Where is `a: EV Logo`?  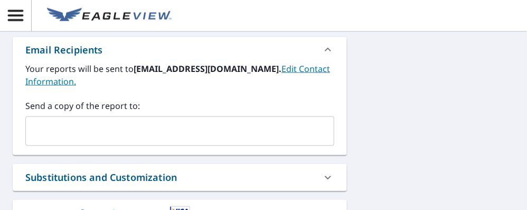
a: EV Logo is located at coordinates (109, 16).